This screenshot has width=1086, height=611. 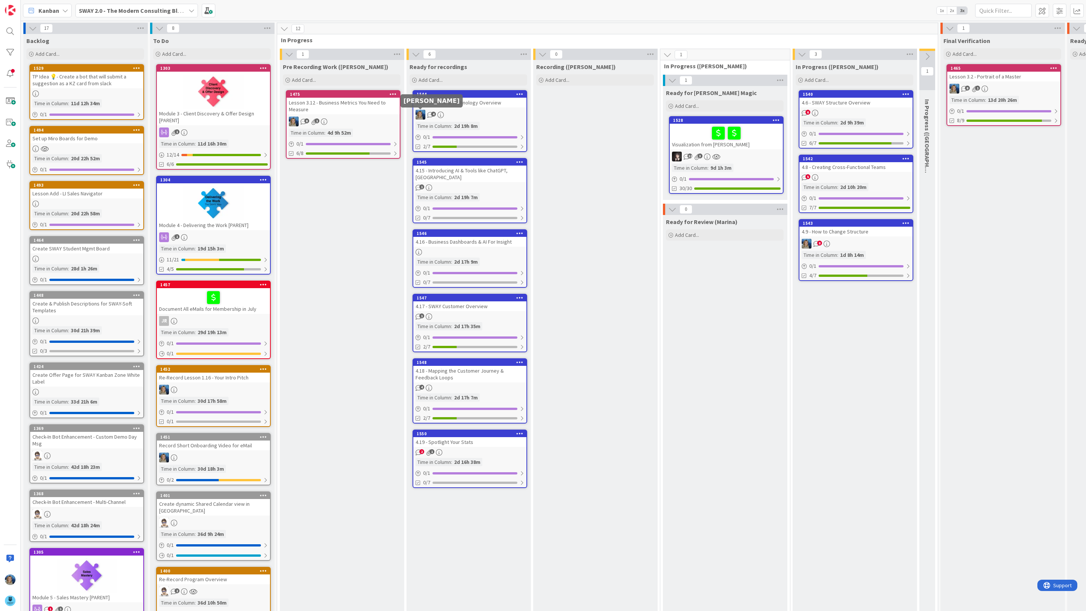 What do you see at coordinates (43, 351) in the screenshot?
I see `span: 0/3` at bounding box center [43, 351].